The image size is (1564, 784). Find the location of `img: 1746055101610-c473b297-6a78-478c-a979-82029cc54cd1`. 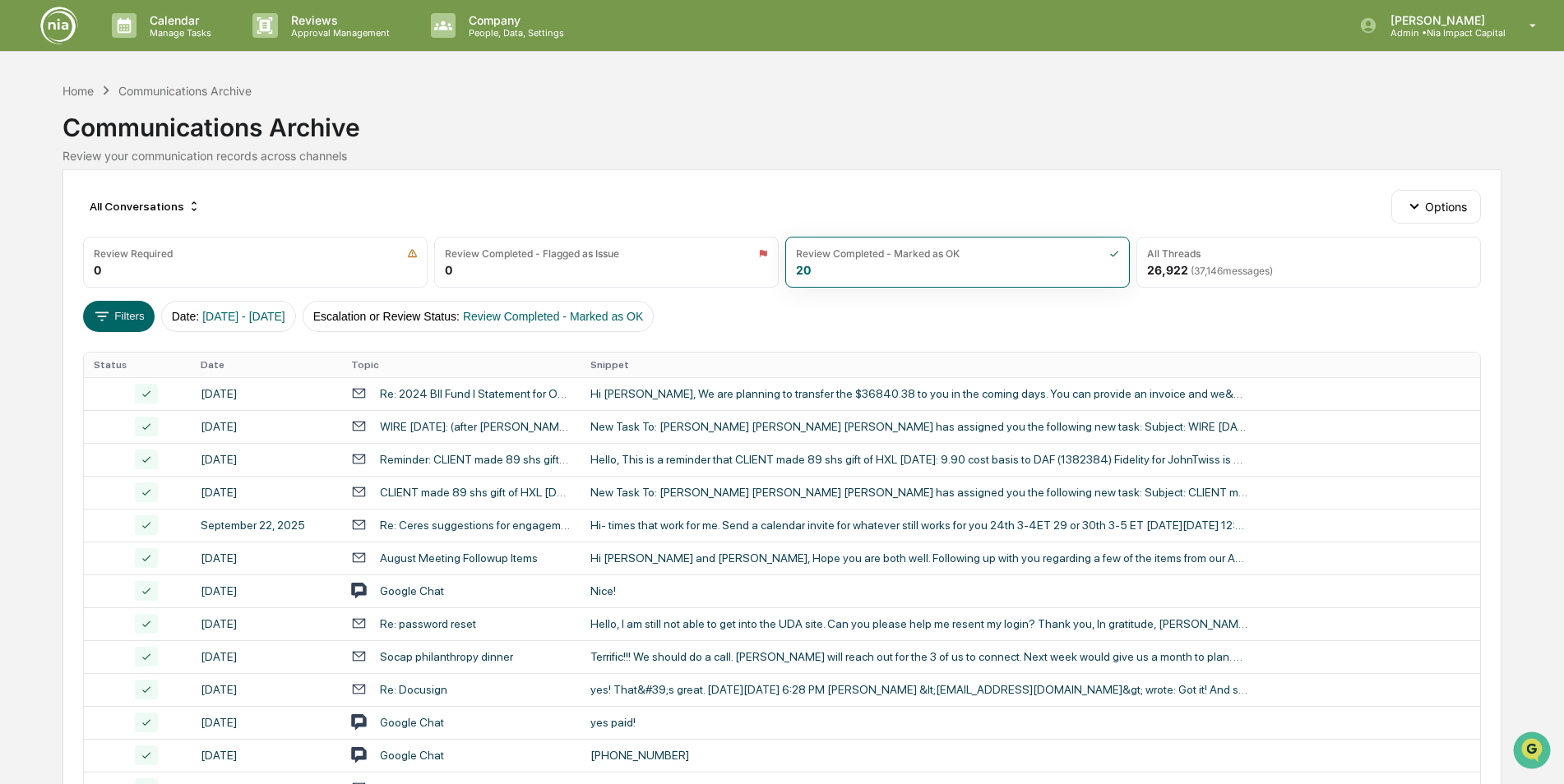

img: 1746055101610-c473b297-6a78-478c-a979-82029cc54cd1 is located at coordinates (31, 141).